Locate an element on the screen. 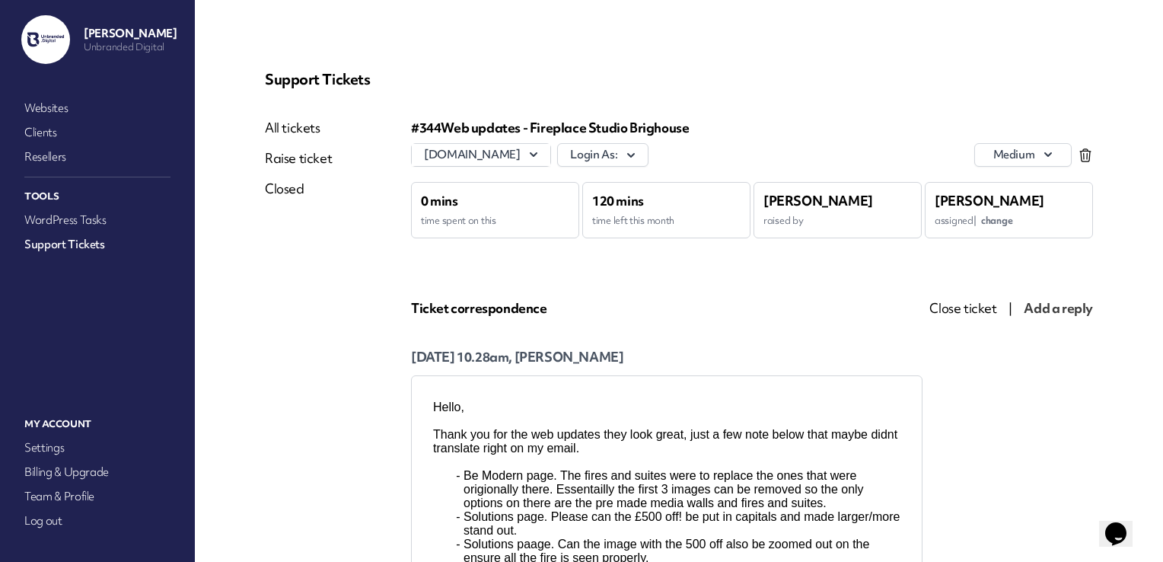 The image size is (1163, 562). span: 0 mins is located at coordinates (439, 200).